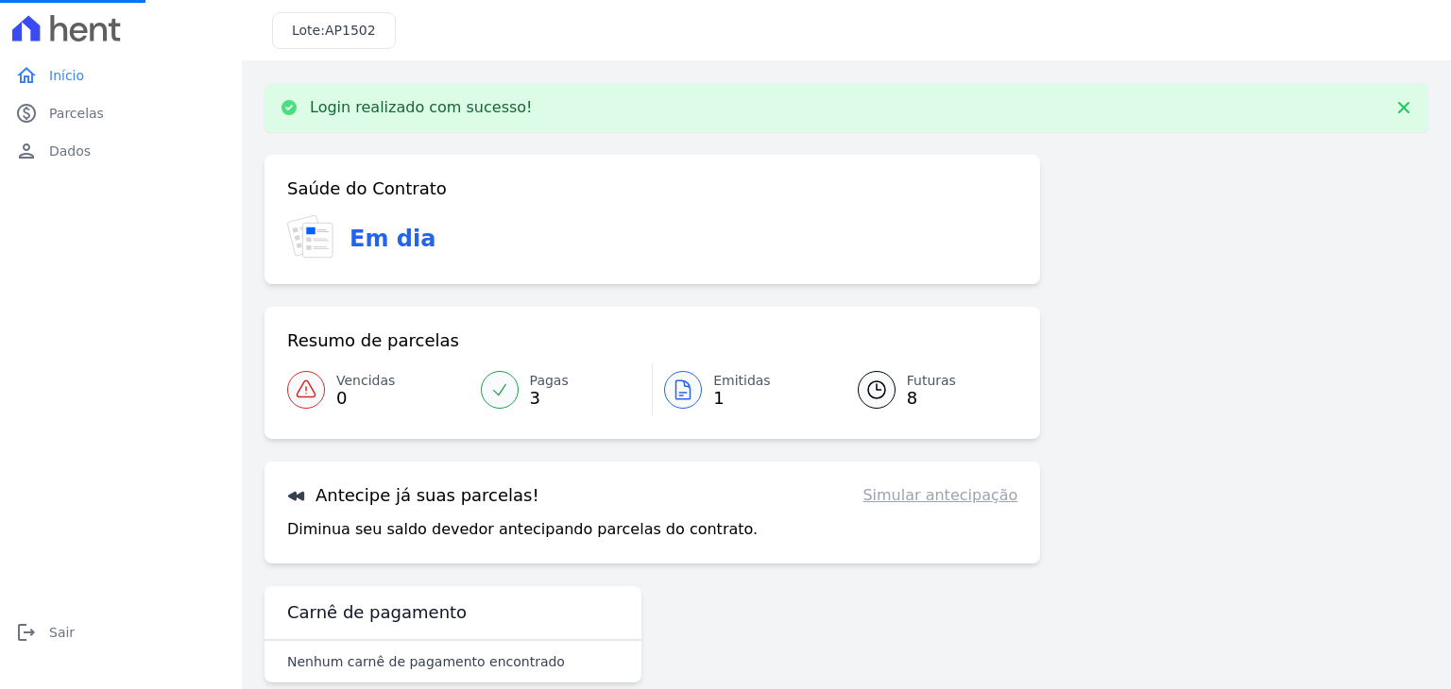 This screenshot has width=1451, height=689. I want to click on span: Parcelas, so click(76, 113).